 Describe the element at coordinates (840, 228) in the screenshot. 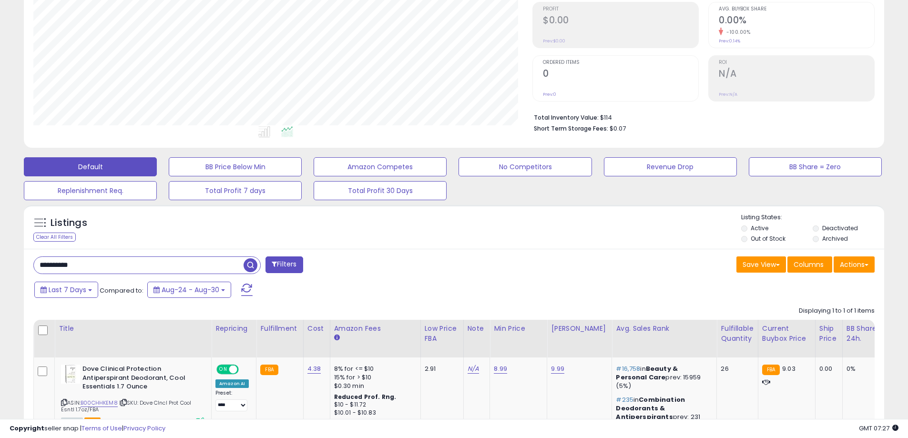

I see `label: Deactivated` at that location.